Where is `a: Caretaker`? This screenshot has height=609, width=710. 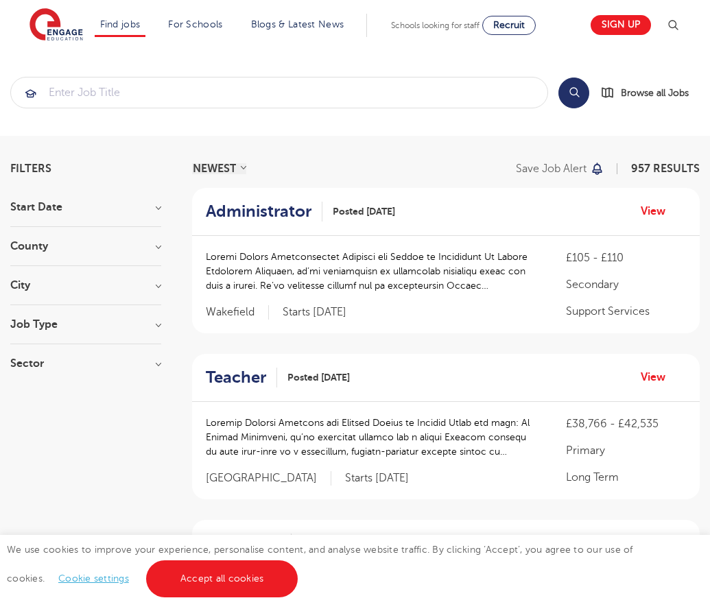
a: Caretaker is located at coordinates (248, 543).